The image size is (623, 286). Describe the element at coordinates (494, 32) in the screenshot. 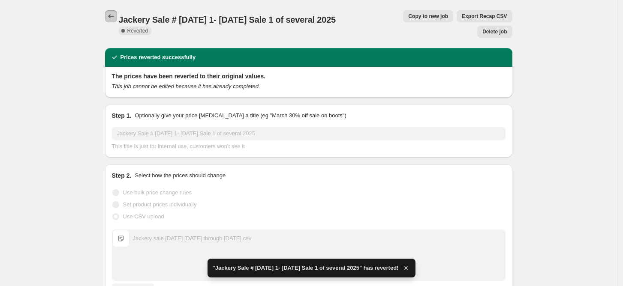

I see `span: Delete job` at that location.